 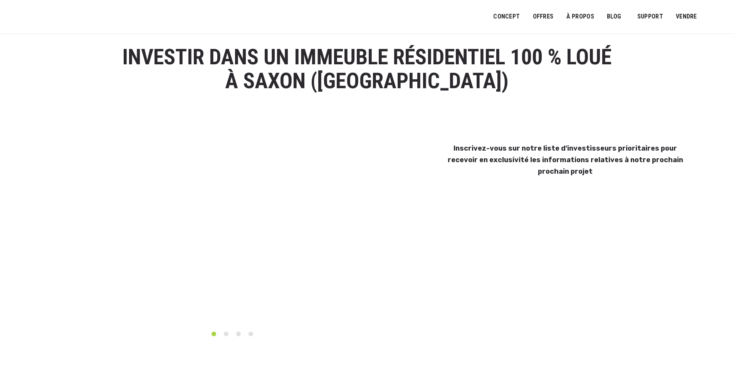 I want to click on a: OFFRES, so click(x=543, y=17).